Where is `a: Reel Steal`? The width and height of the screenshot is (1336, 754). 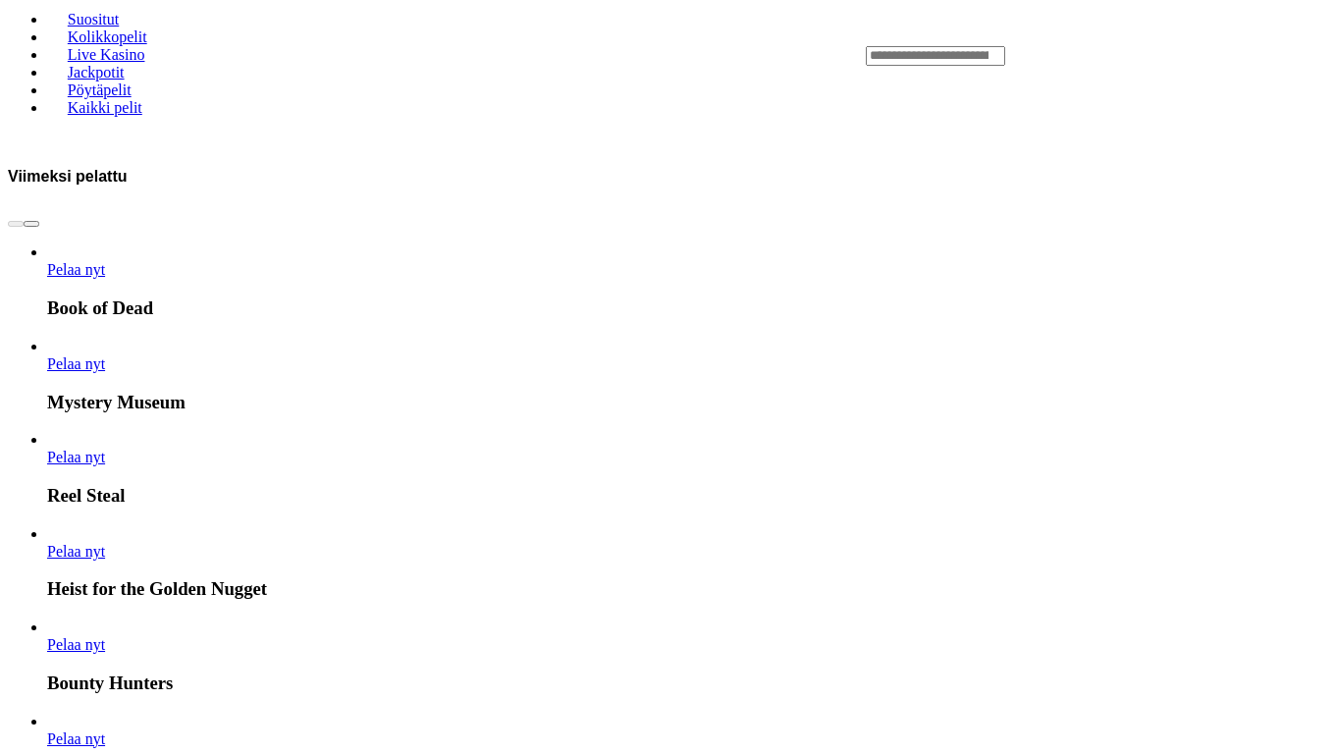 a: Reel Steal is located at coordinates (76, 457).